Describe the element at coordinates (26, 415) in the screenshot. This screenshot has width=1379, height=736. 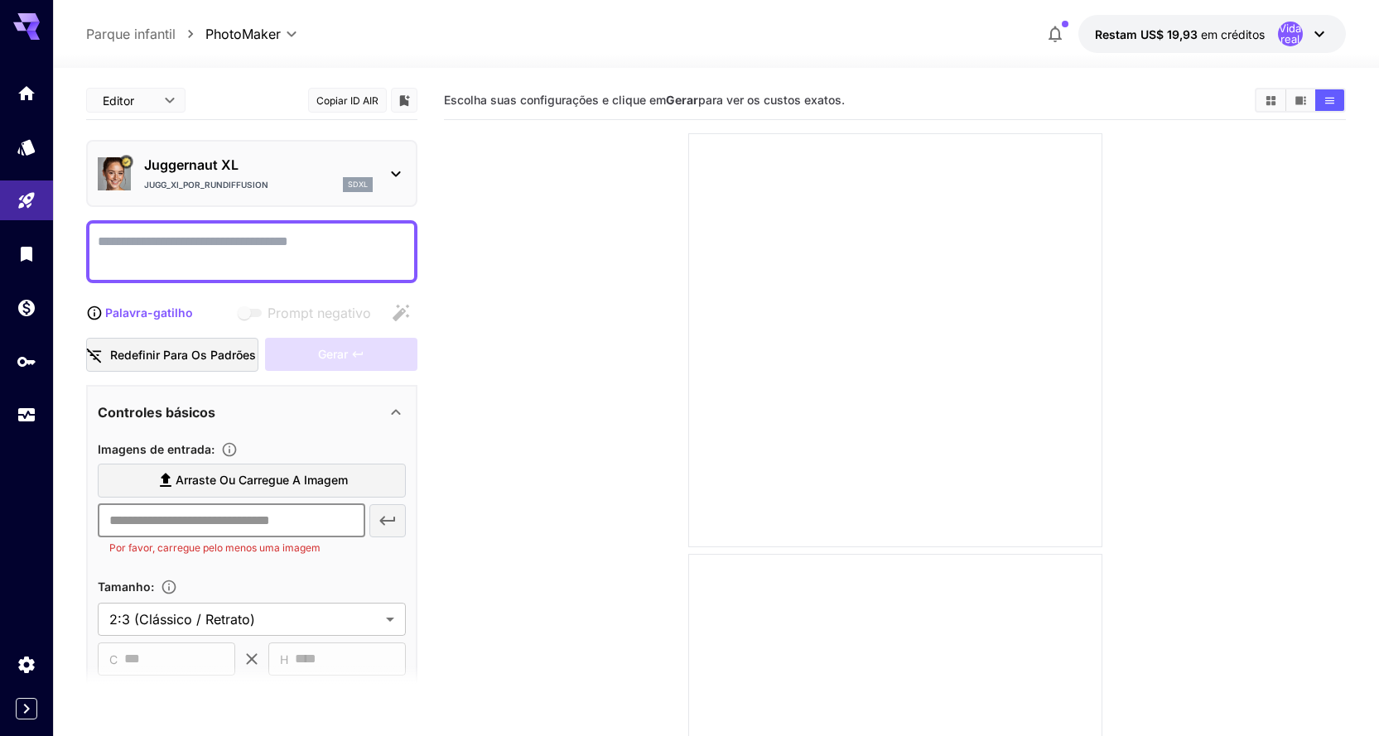
I see `div: Uso` at that location.